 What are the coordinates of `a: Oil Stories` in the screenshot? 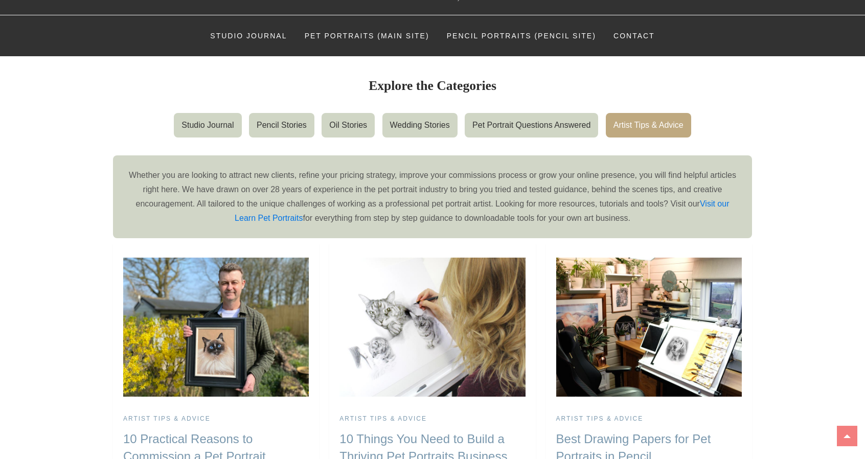 It's located at (348, 125).